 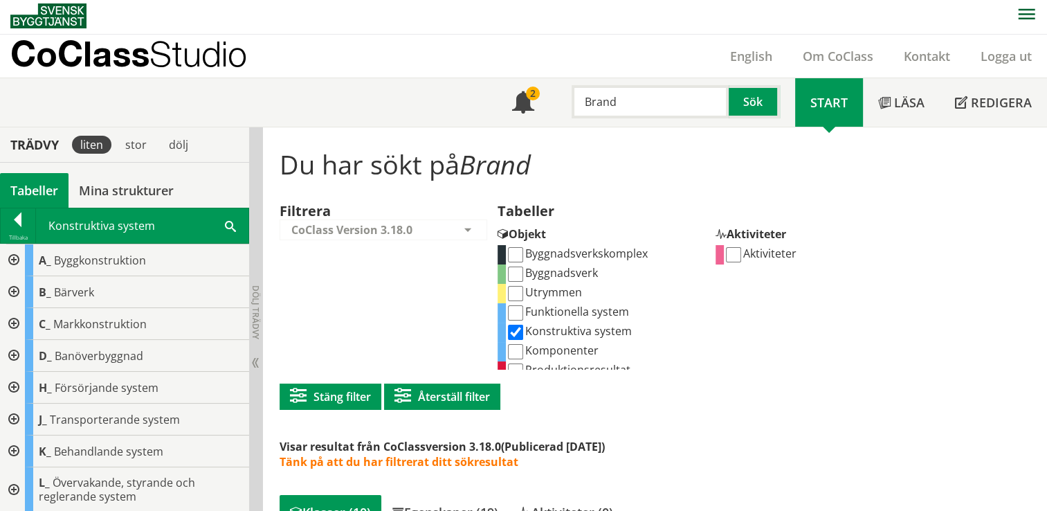 I want to click on span: Studio, so click(x=198, y=53).